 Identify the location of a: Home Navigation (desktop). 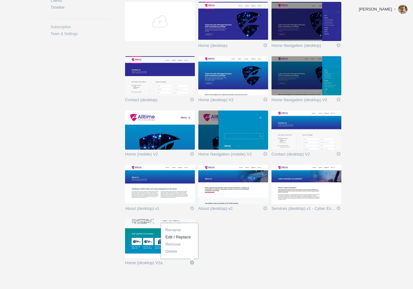
(303, 47).